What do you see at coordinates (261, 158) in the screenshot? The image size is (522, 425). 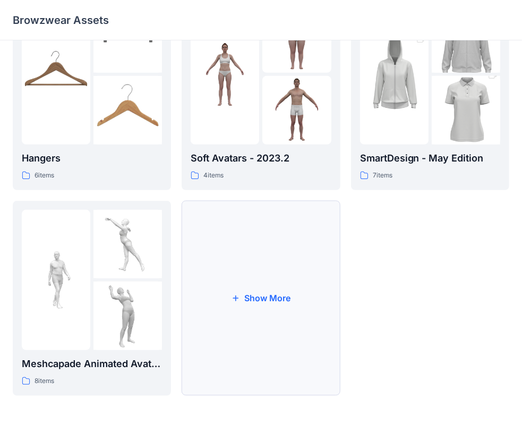 I see `p: Soft Avatars - 2023.2` at bounding box center [261, 158].